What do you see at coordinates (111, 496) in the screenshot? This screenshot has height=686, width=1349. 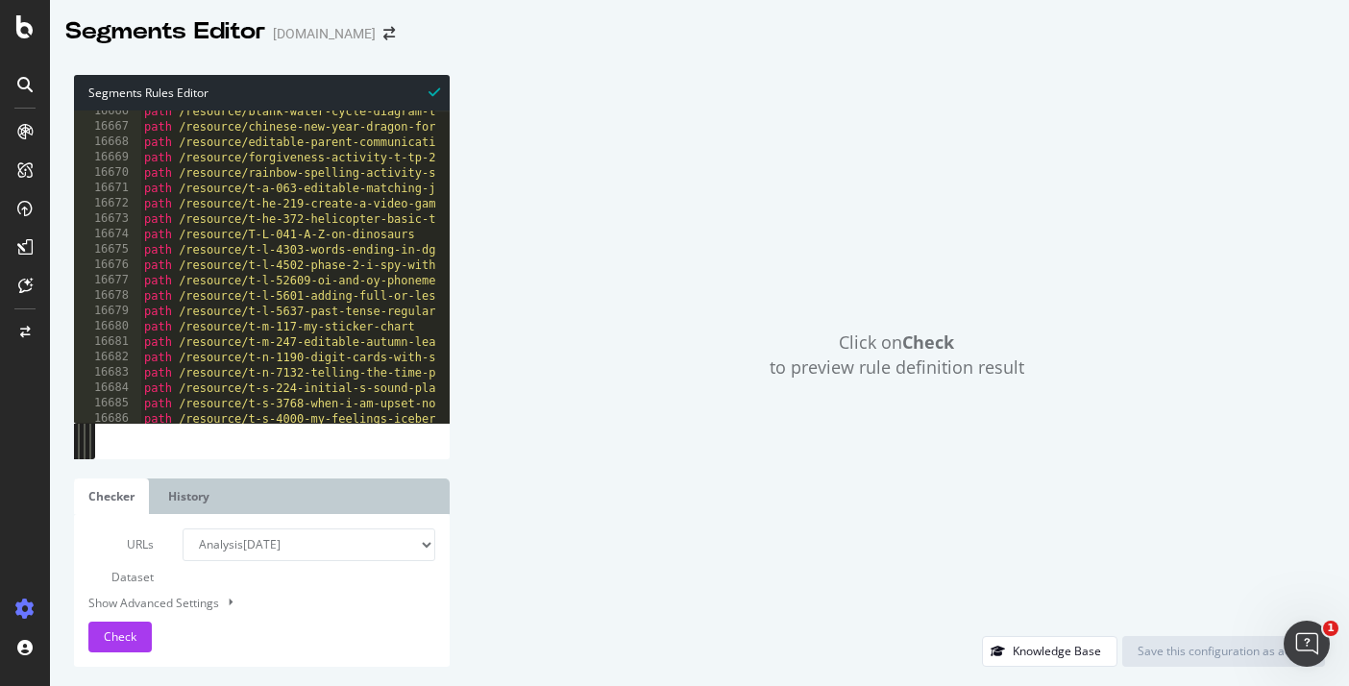 I see `a: Checker` at bounding box center [111, 496].